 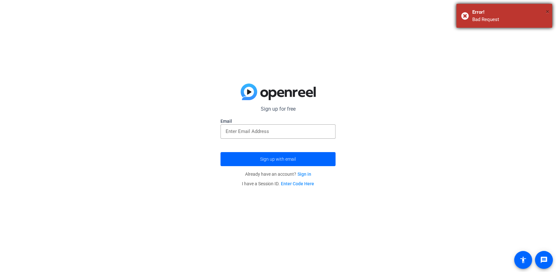 What do you see at coordinates (509, 19) in the screenshot?
I see `div: Bad Request` at bounding box center [509, 19].